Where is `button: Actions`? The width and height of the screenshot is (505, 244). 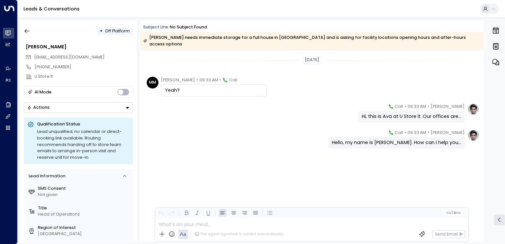 button: Actions is located at coordinates (78, 107).